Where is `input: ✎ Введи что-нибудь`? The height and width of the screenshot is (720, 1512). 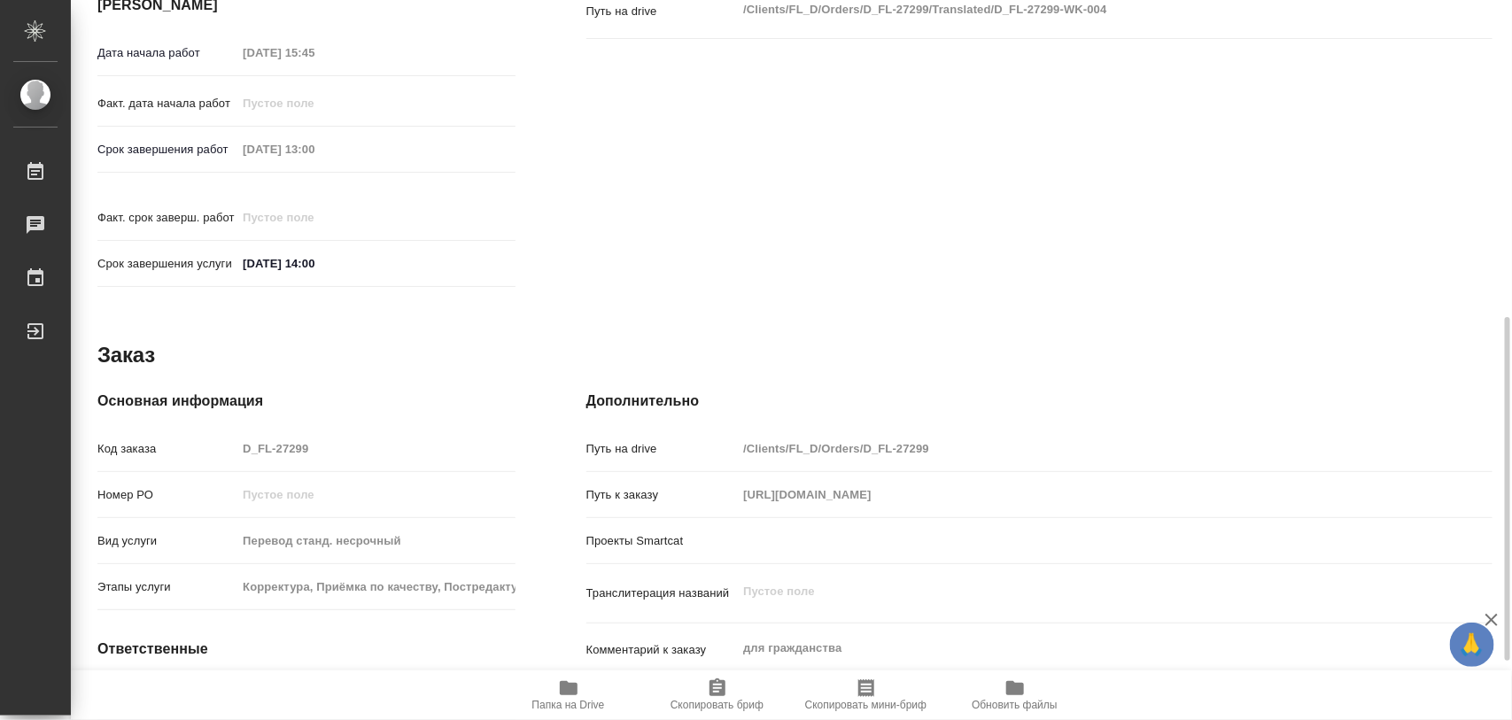 input: ✎ Введи что-нибудь is located at coordinates (314, 263).